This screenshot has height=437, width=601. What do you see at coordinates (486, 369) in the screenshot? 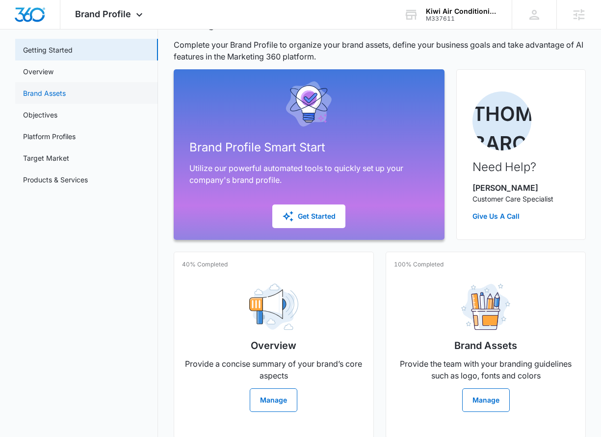
I see `p: Provide the team with your branding guidelines such as logo, fonts and colors` at bounding box center [486, 369].